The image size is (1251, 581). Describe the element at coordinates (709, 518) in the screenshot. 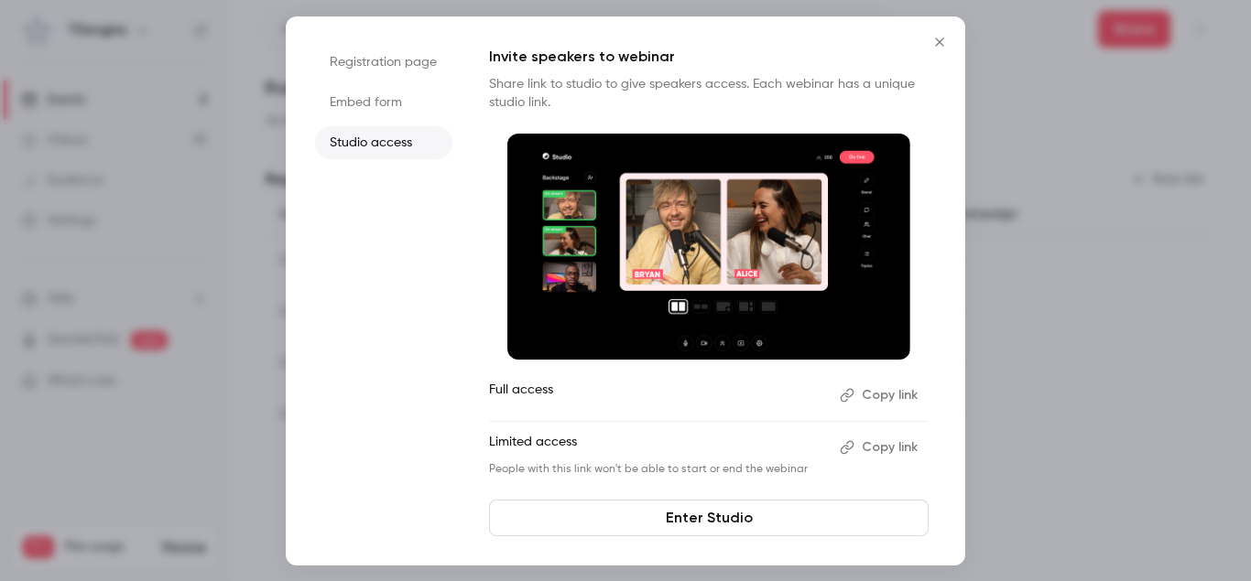

I see `a: Enter Studio` at that location.